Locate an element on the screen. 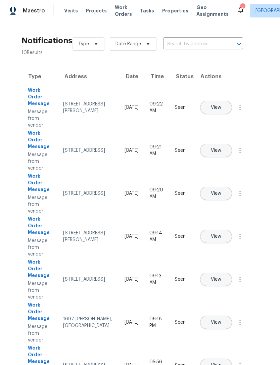 This screenshot has width=280, height=365. span: Date Range is located at coordinates (128, 44).